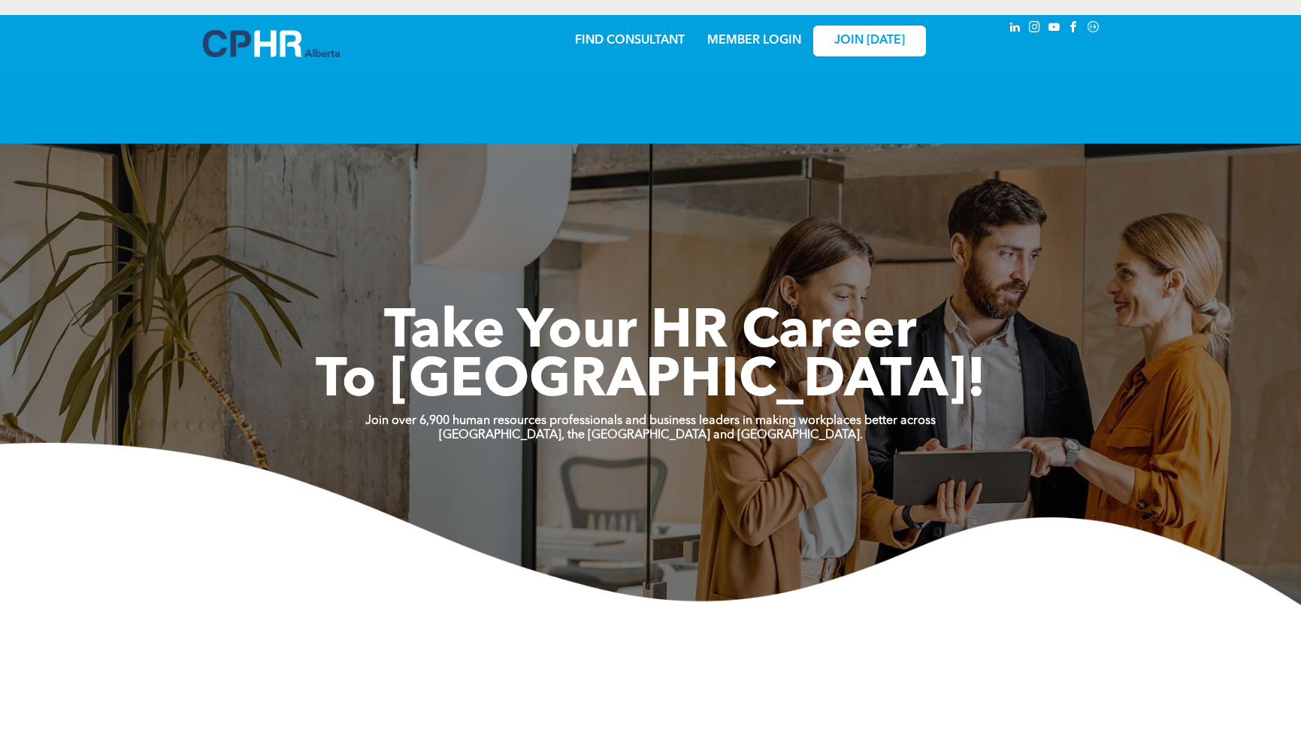 The width and height of the screenshot is (1301, 754). I want to click on span: Take Your HR Career, so click(650, 333).